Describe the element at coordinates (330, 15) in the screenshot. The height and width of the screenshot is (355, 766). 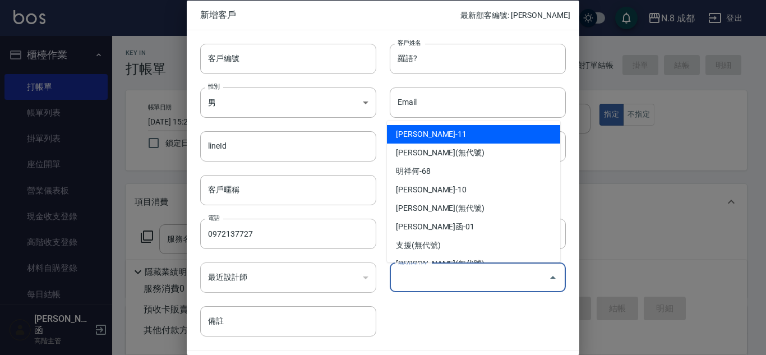
I see `span: 新增客戶` at that location.